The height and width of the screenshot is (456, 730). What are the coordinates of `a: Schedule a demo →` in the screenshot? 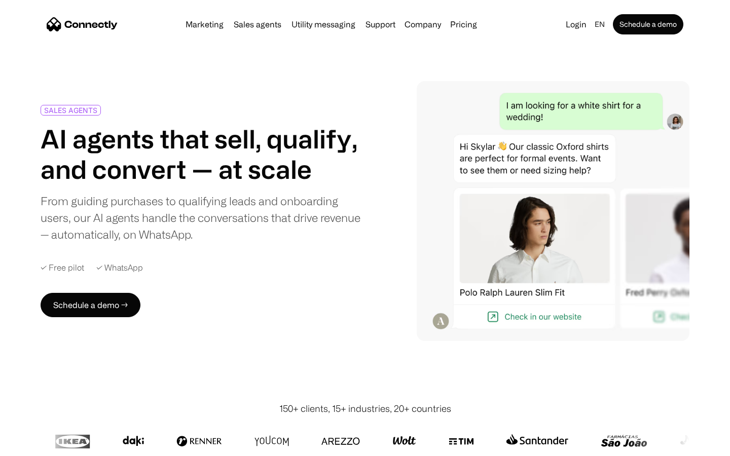 It's located at (90, 305).